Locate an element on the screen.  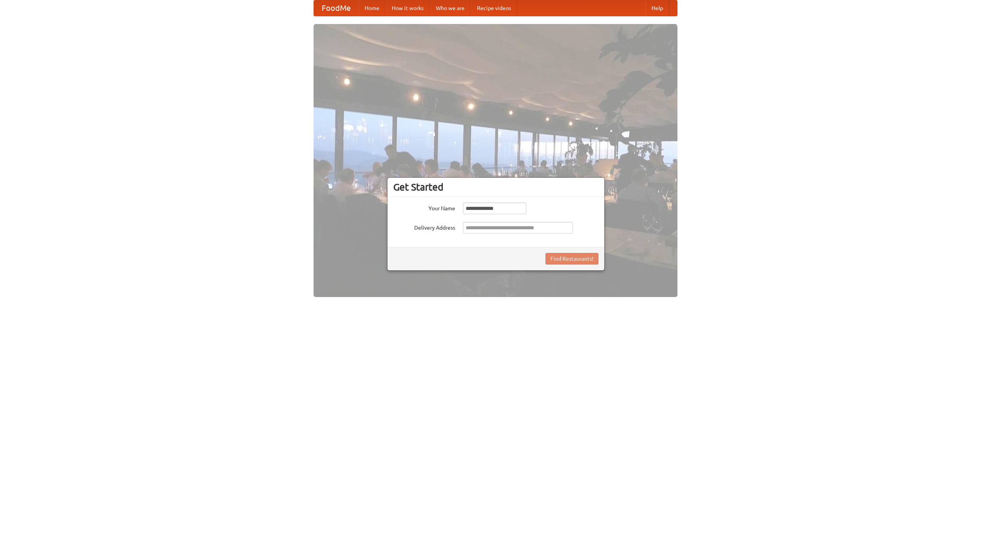
label: Your Name is located at coordinates (424, 207).